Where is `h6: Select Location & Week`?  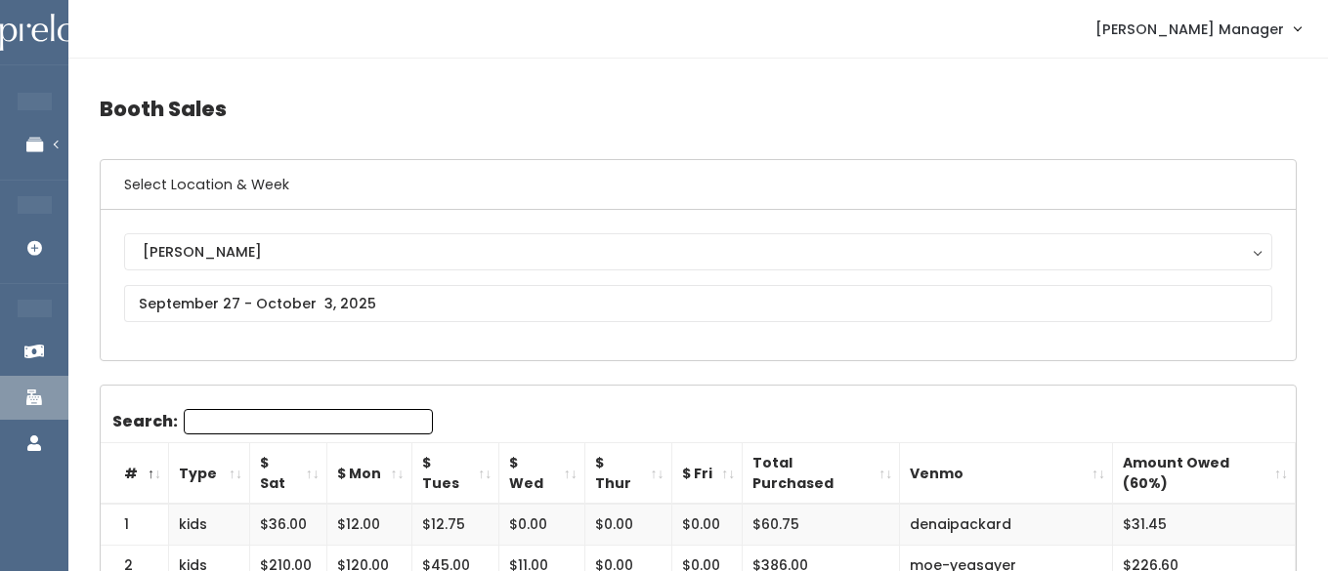
h6: Select Location & Week is located at coordinates (697, 185).